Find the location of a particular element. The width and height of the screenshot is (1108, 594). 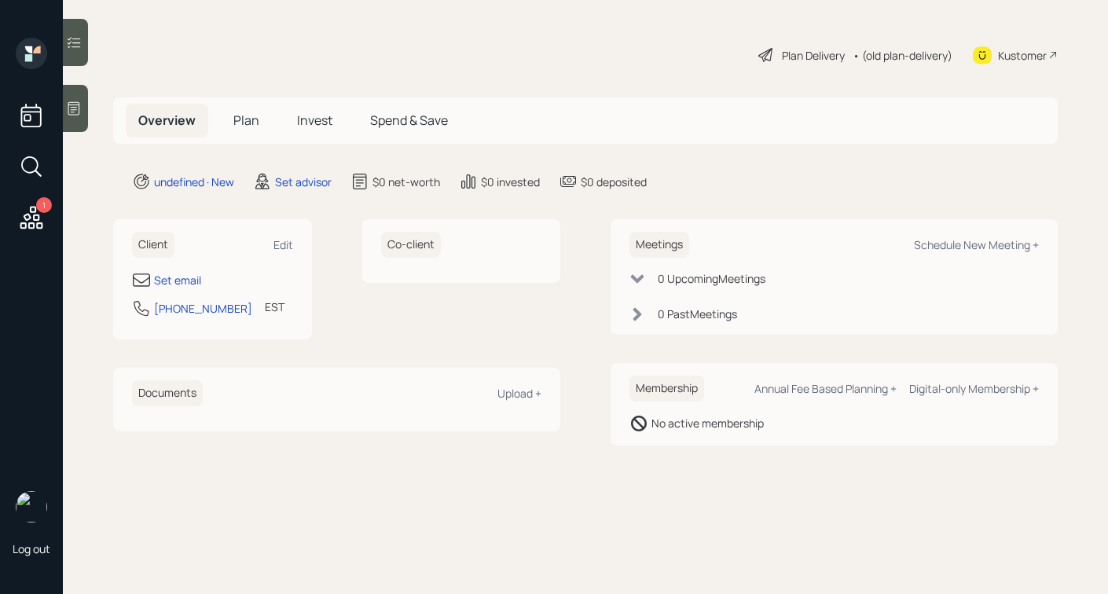

div: • (old plan-delivery) is located at coordinates (902, 55).